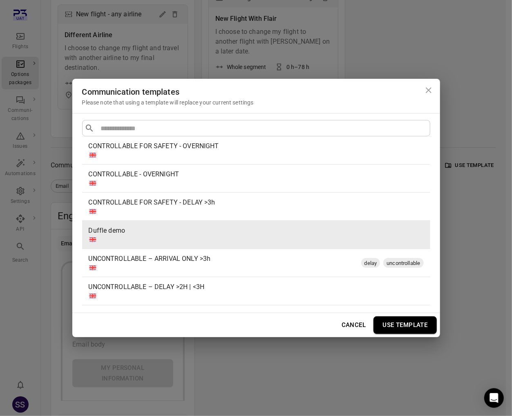 The width and height of the screenshot is (512, 416). What do you see at coordinates (256, 92) in the screenshot?
I see `div: Communication templates` at bounding box center [256, 92].